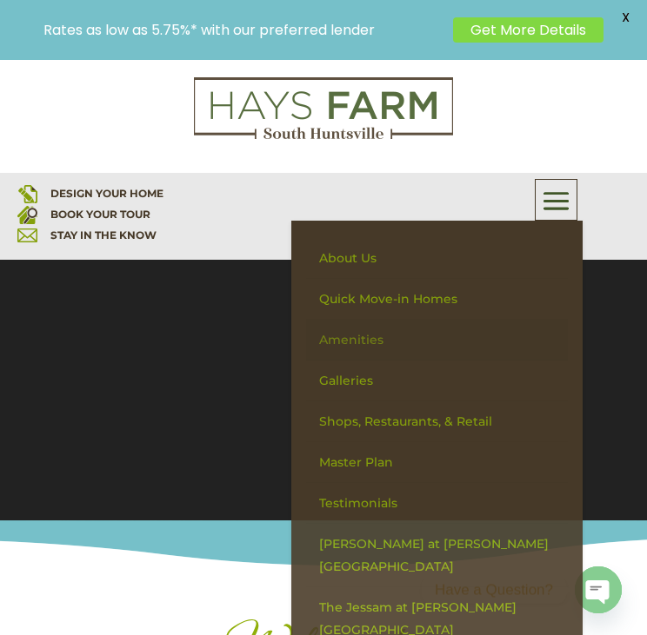  What do you see at coordinates (436, 258) in the screenshot?
I see `a: About Us` at bounding box center [436, 258].